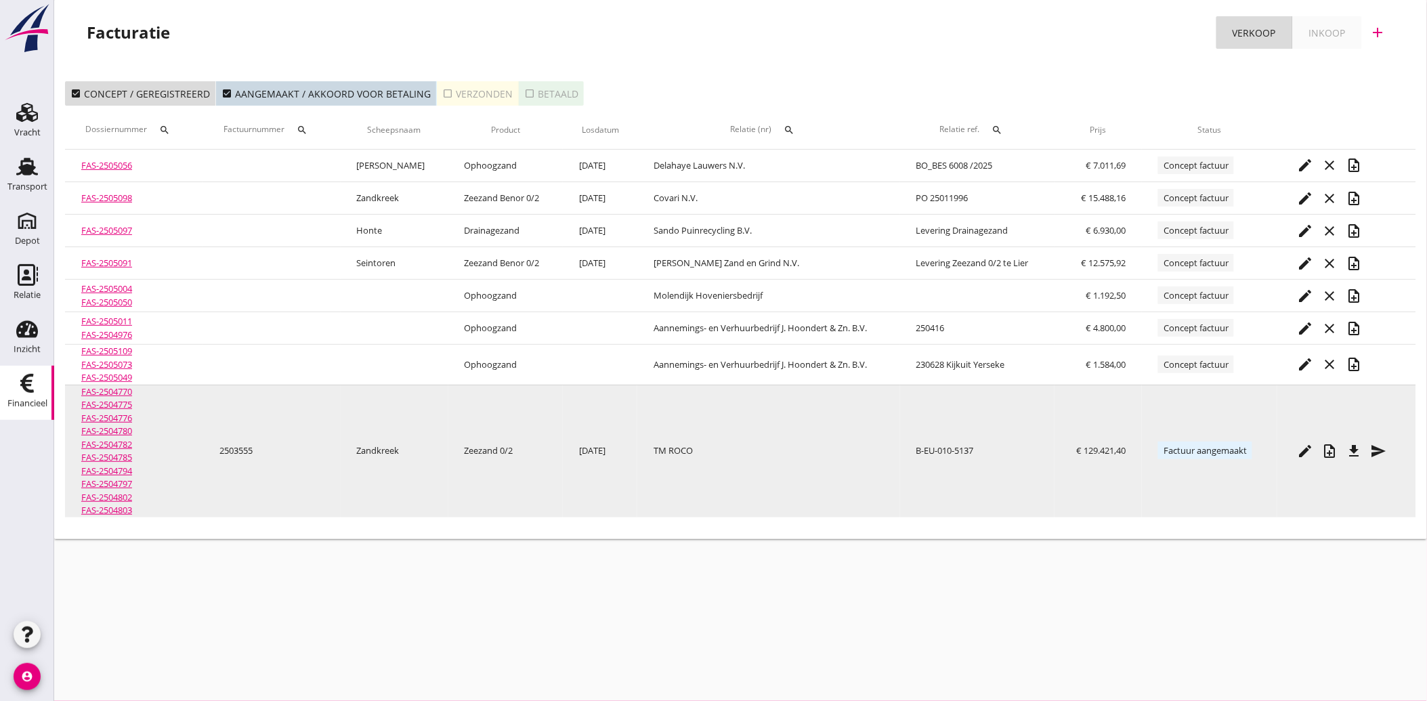  Describe the element at coordinates (106, 497) in the screenshot. I see `a: FAS-2504802` at that location.